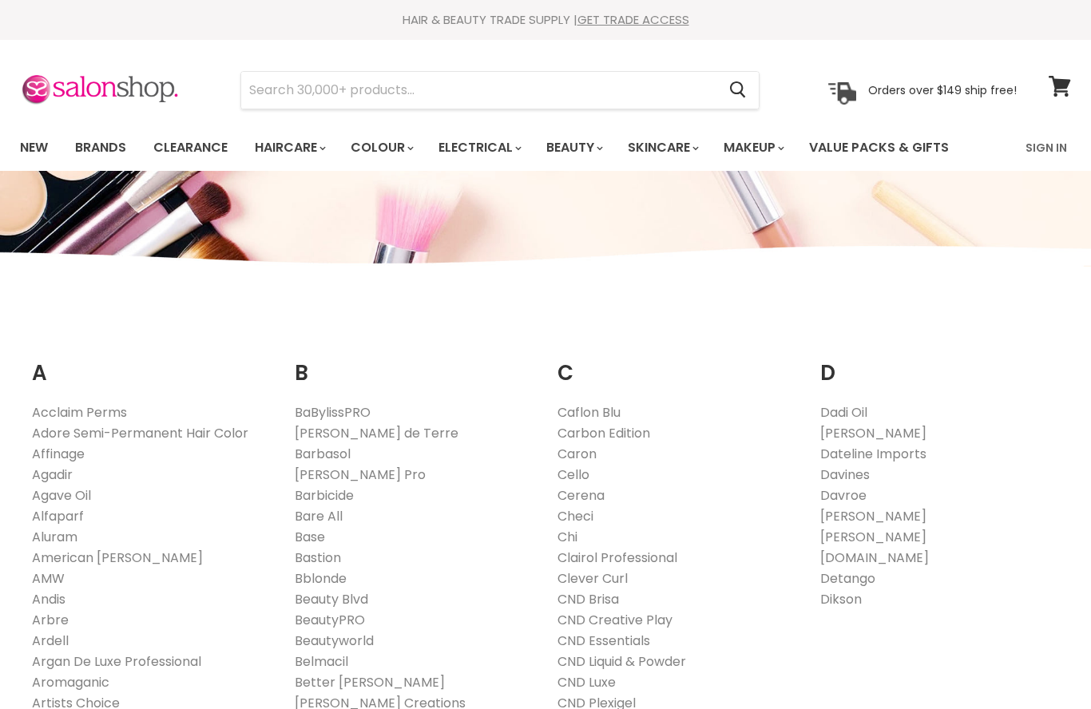  I want to click on a: Dikson, so click(841, 599).